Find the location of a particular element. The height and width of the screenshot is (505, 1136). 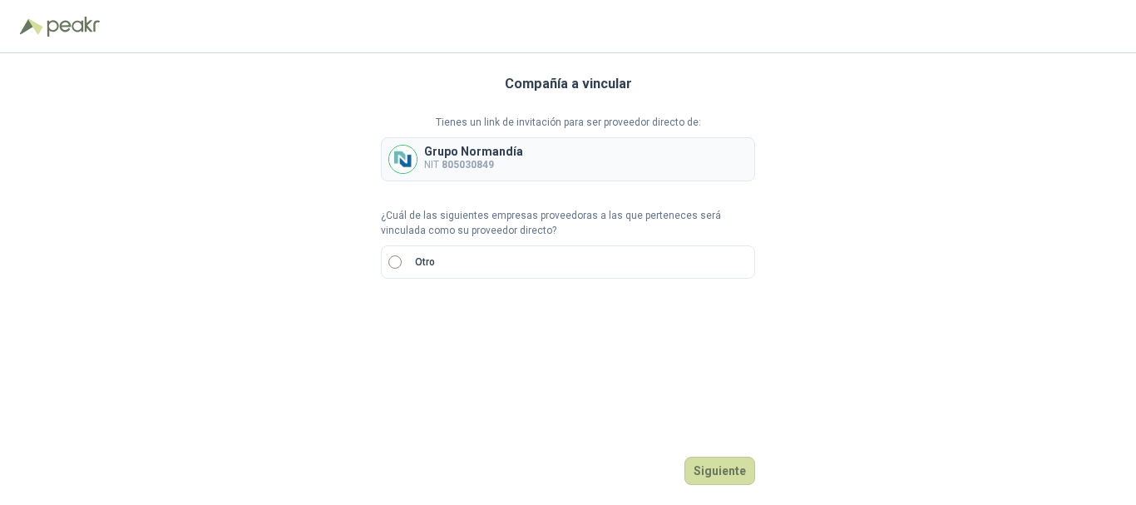

b: 805030849 is located at coordinates (467, 165).